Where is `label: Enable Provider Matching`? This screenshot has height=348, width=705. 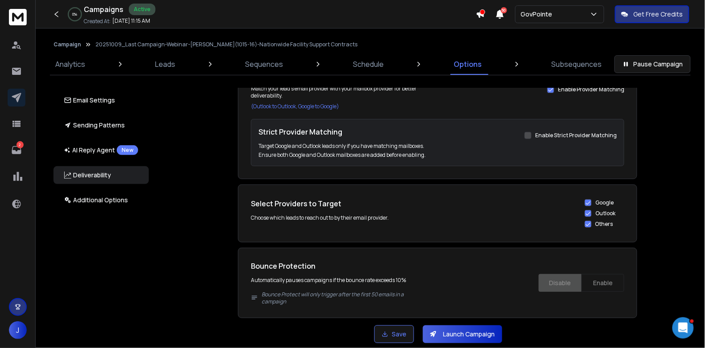 label: Enable Provider Matching is located at coordinates (591, 90).